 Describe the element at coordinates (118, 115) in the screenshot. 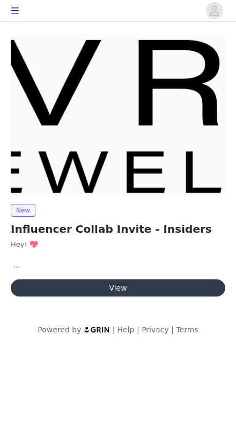

I see `img: Evry Jewels` at that location.